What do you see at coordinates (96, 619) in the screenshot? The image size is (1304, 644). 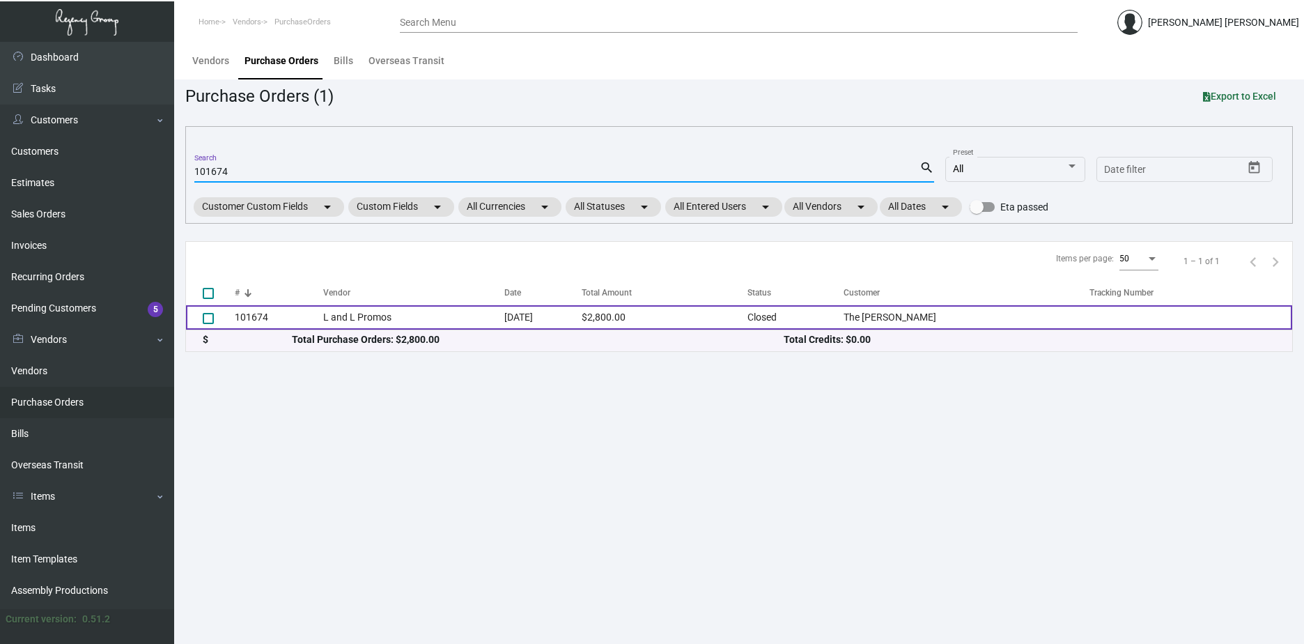 I see `div: 0.51.2` at bounding box center [96, 619].